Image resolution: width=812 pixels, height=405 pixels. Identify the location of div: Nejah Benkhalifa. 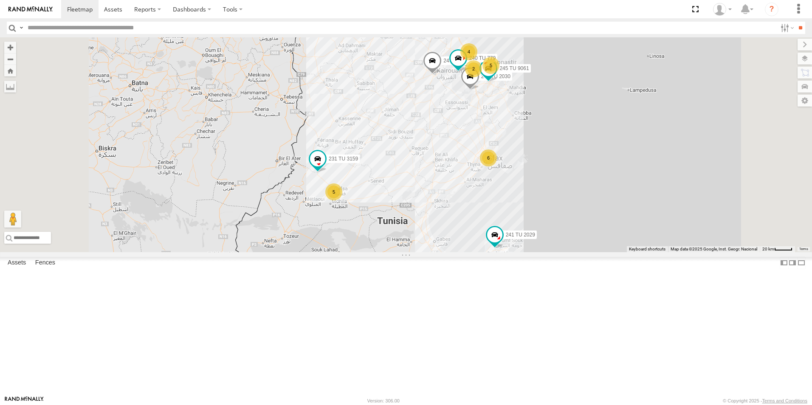
(722, 9).